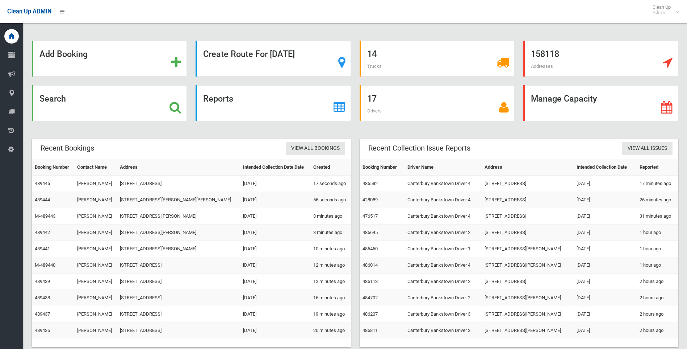  Describe the element at coordinates (42, 313) in the screenshot. I see `a: 489437` at that location.